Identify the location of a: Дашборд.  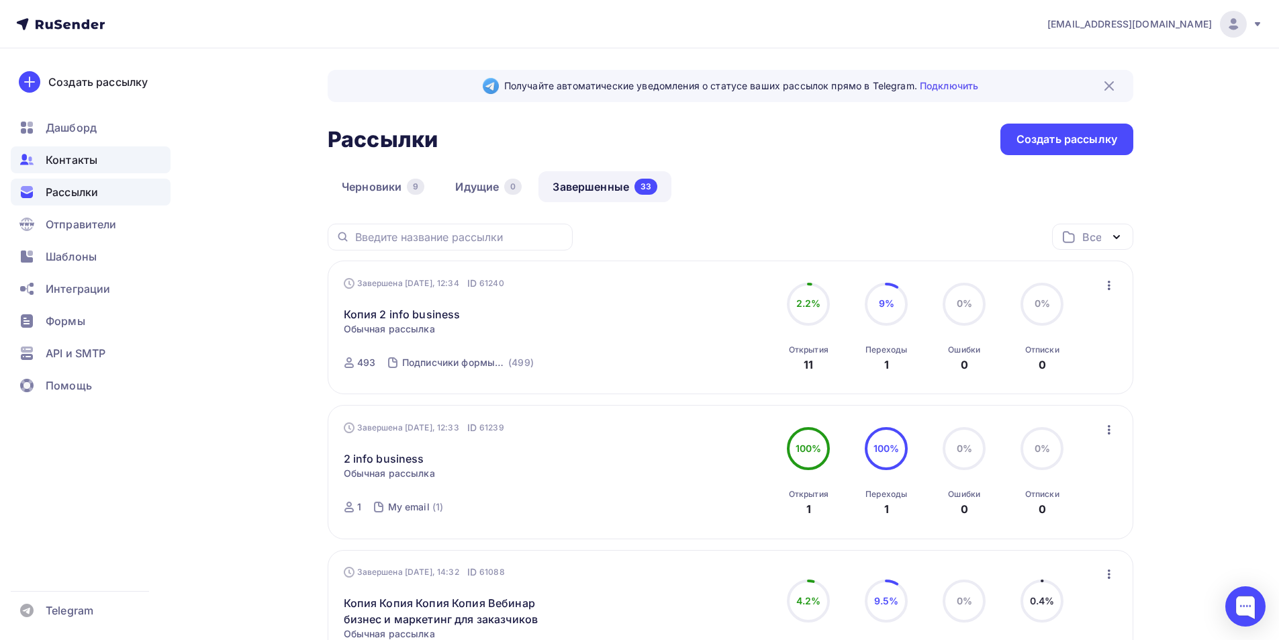
(91, 128).